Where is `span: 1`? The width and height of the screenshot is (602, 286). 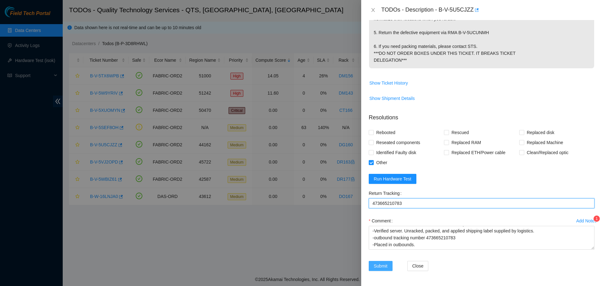 span: 1 is located at coordinates (597, 219).